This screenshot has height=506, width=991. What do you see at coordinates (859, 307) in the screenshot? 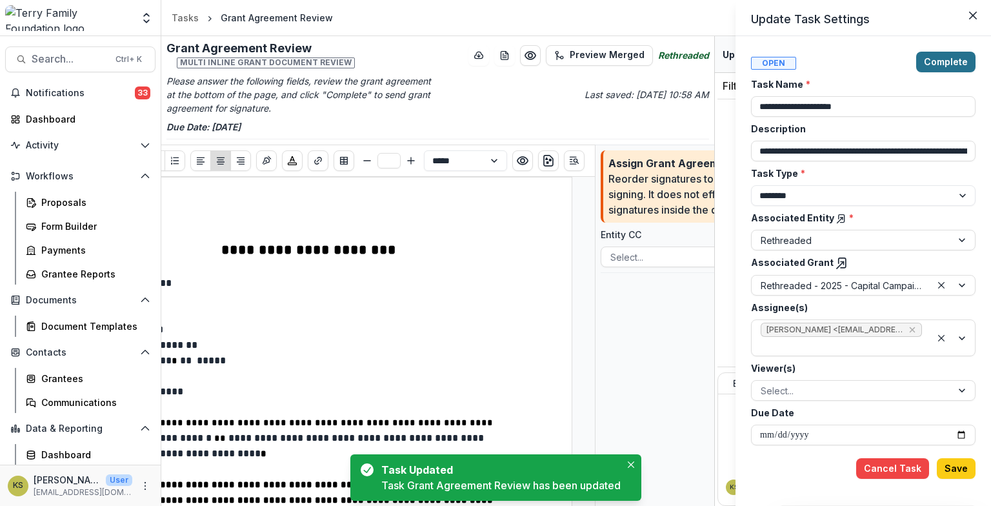
I see `label: Assignee(s)` at bounding box center [859, 307].